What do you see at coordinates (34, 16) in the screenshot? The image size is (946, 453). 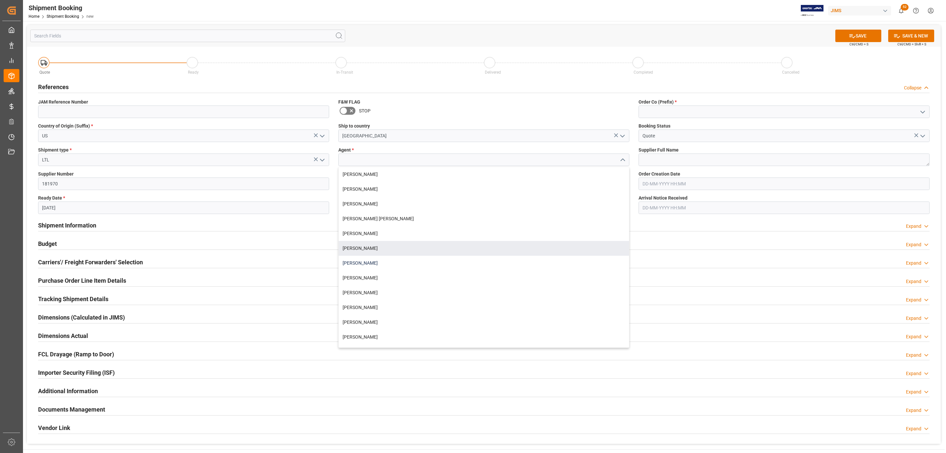 I see `a: Home` at bounding box center [34, 16].